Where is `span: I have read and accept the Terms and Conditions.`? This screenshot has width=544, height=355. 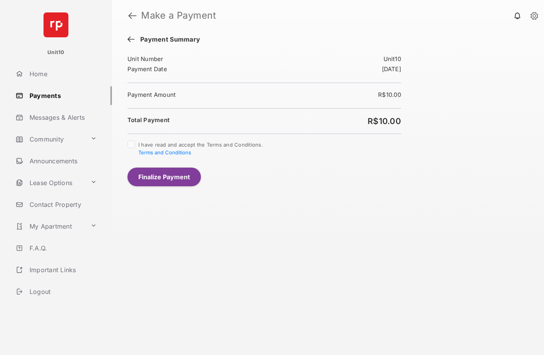
span: I have read and accept the Terms and Conditions. is located at coordinates (201, 149).